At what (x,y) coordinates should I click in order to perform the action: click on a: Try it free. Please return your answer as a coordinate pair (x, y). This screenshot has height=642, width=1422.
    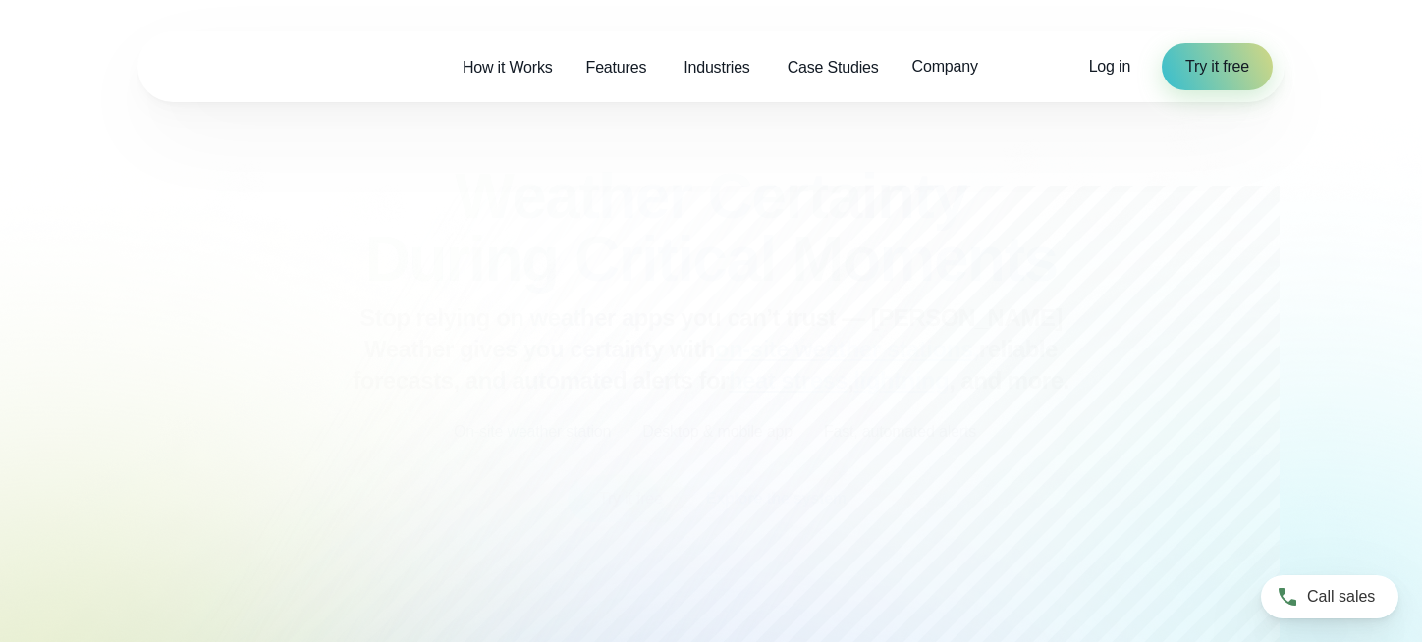
    Looking at the image, I should click on (1216, 67).